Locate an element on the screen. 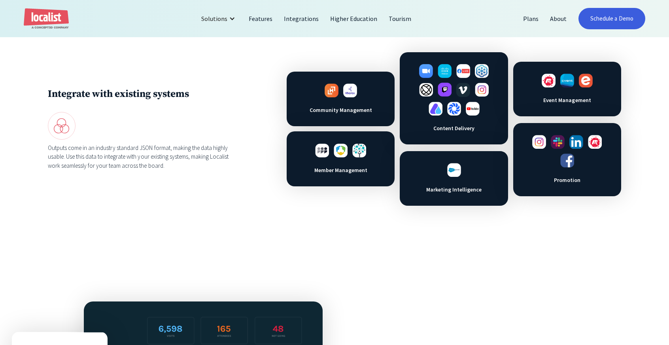 Image resolution: width=669 pixels, height=345 pixels. div: Outputs come in an industry standard JSON format, making the data highly usable. Use this data to... is located at coordinates (143, 157).